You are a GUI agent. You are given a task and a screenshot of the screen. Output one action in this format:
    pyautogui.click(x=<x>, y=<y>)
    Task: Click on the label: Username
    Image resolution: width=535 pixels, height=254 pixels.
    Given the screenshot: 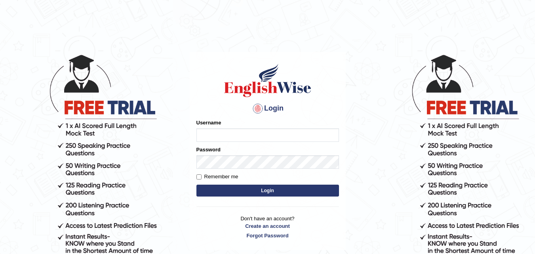 What is the action you would take?
    pyautogui.click(x=209, y=122)
    